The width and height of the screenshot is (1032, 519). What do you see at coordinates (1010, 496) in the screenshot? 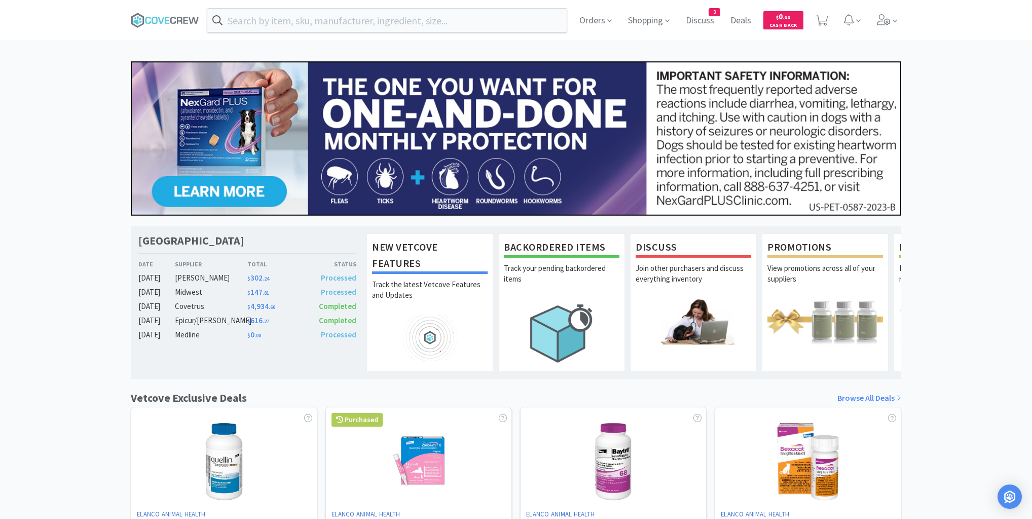
I see `div: Open Intercom Messenger` at bounding box center [1010, 496].